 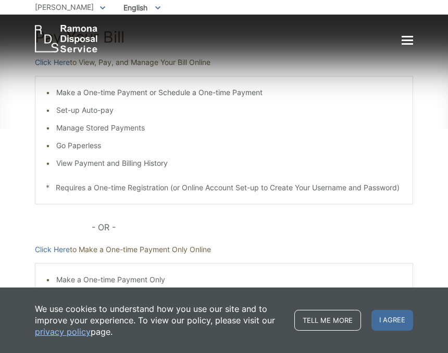 I want to click on span: I agree, so click(x=392, y=321).